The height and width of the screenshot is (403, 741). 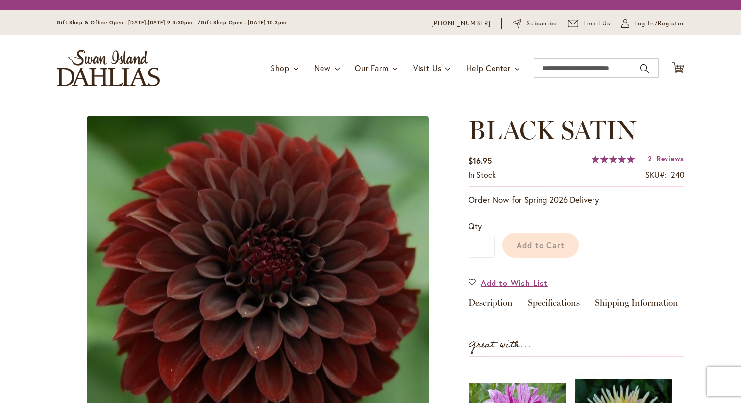 What do you see at coordinates (644, 69) in the screenshot?
I see `button: Search` at bounding box center [644, 69].